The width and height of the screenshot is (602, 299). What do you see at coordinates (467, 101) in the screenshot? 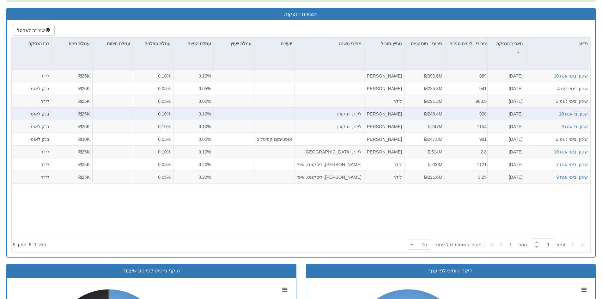
I see `div: 963.5` at bounding box center [467, 101].